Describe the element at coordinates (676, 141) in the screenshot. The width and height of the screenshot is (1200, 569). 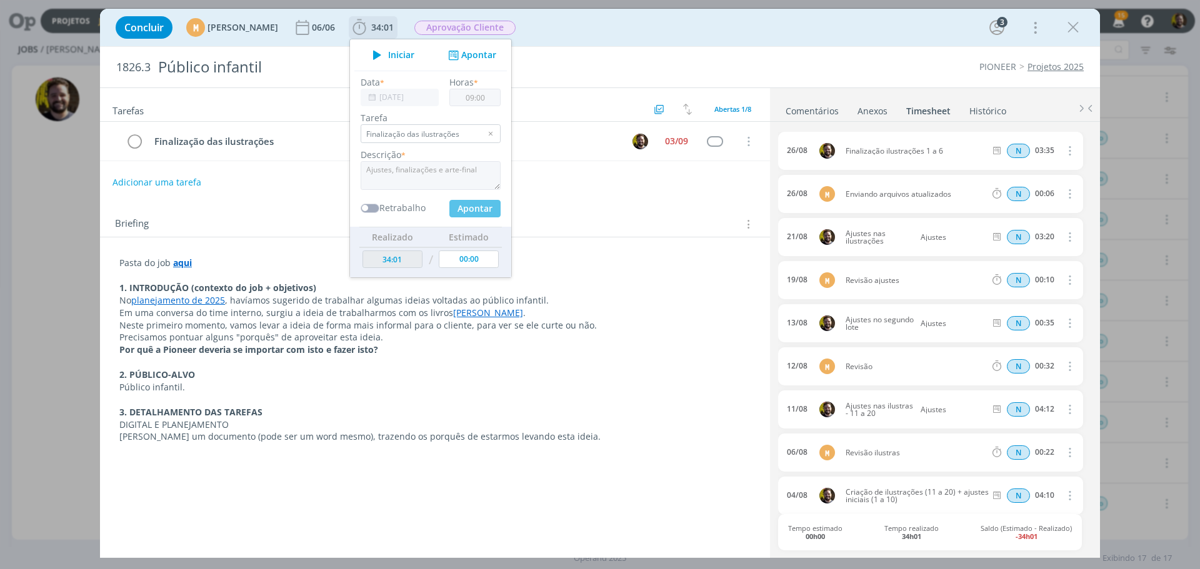
I see `div: 03/09` at that location.